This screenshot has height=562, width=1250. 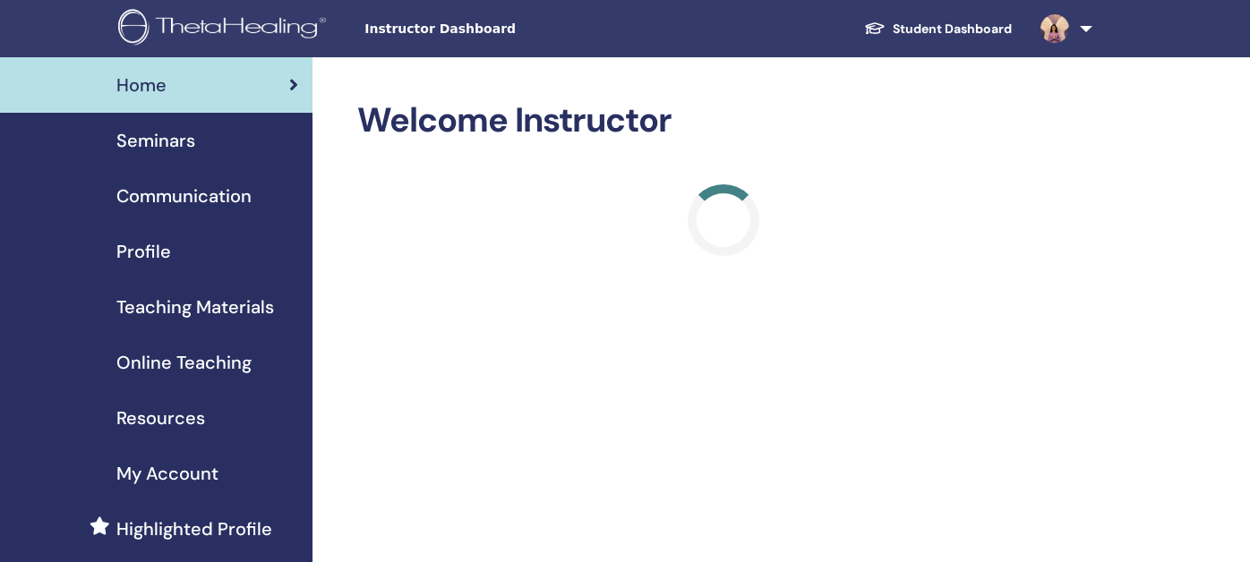 I want to click on span: Home, so click(x=141, y=85).